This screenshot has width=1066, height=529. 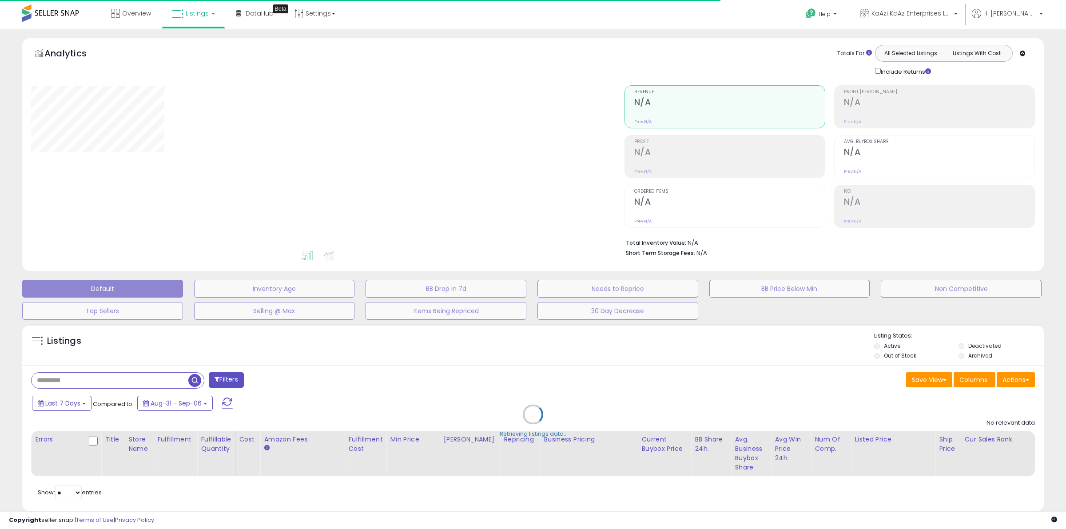 I want to click on button: Non Competitive, so click(x=962, y=289).